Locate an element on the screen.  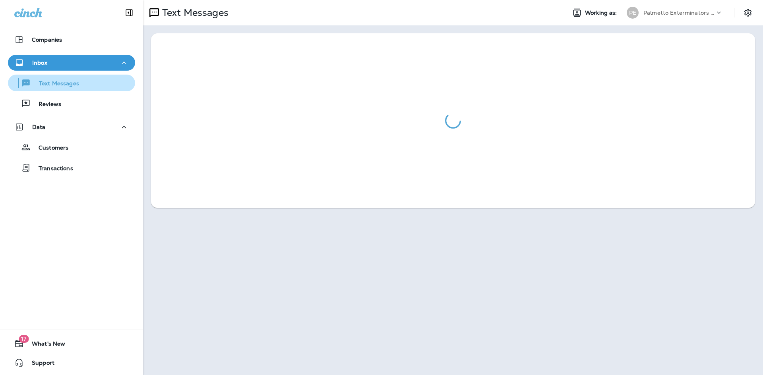
span: Support is located at coordinates (39, 365).